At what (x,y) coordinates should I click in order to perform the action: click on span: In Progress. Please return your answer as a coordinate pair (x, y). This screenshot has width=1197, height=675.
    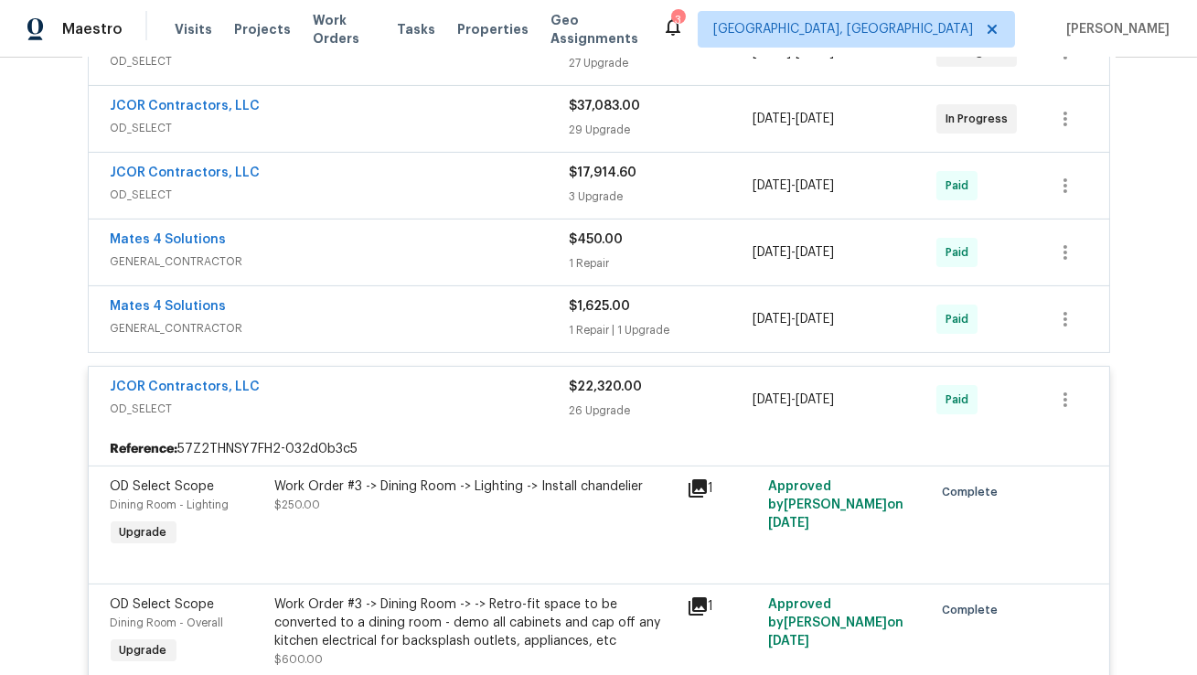
    Looking at the image, I should click on (981, 119).